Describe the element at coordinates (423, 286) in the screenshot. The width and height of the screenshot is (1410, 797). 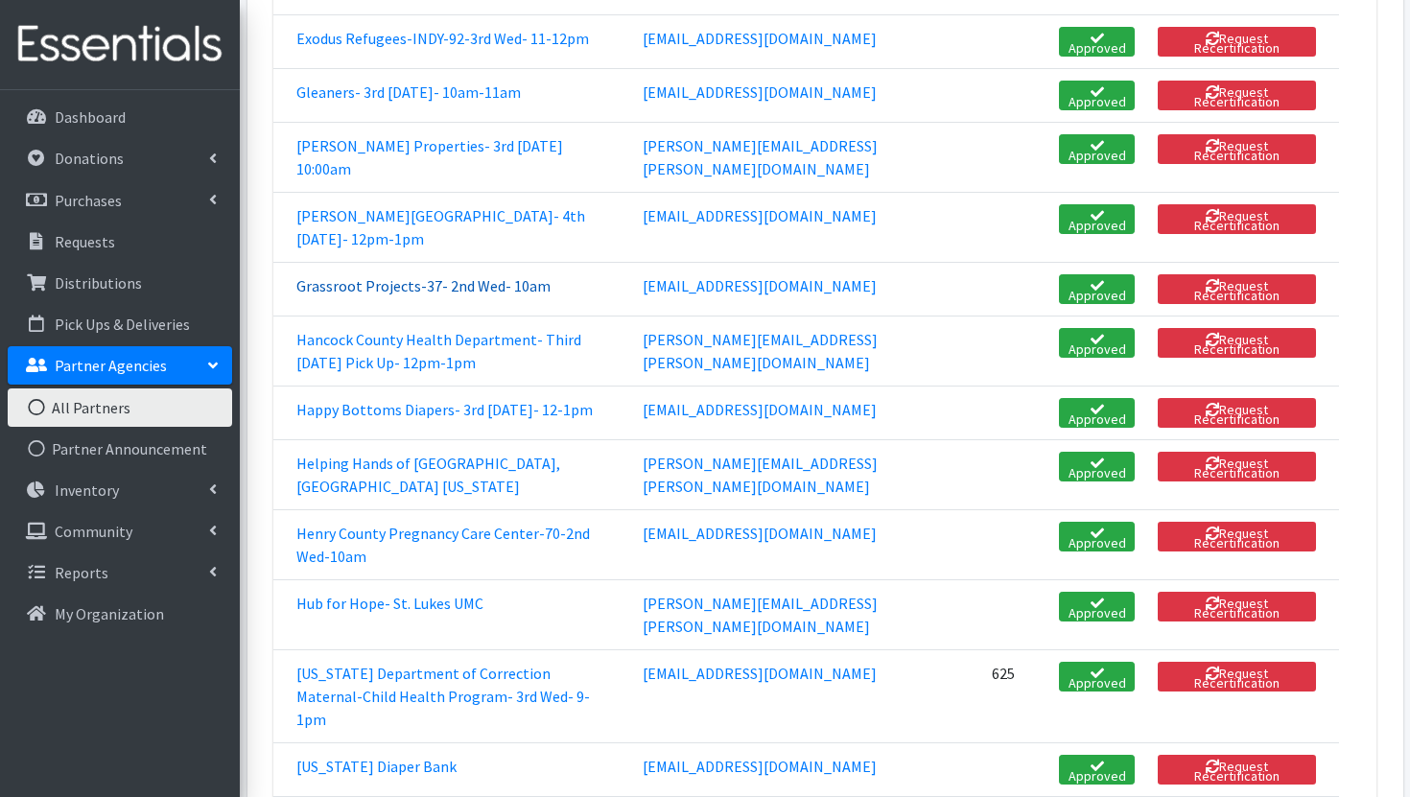
I see `a: Grassroot Projects-37- 2nd Wed- 10am` at that location.